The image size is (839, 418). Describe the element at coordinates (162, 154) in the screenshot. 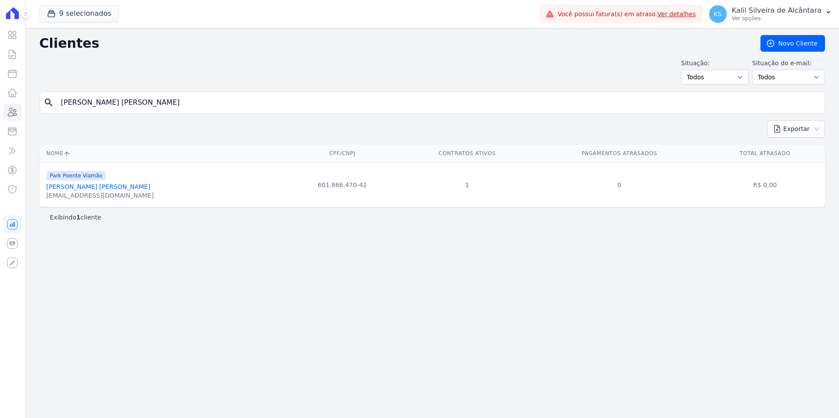

I see `th: Nome` at that location.